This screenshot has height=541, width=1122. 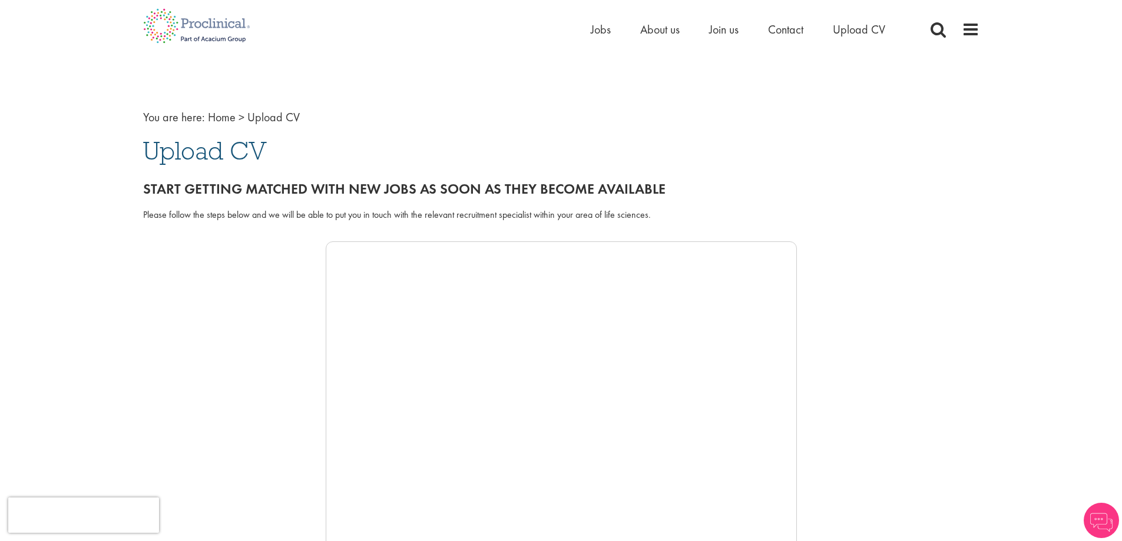 I want to click on div: Please follow the steps below and we will be able to put you in touch with the relevant recruitme..., so click(x=561, y=215).